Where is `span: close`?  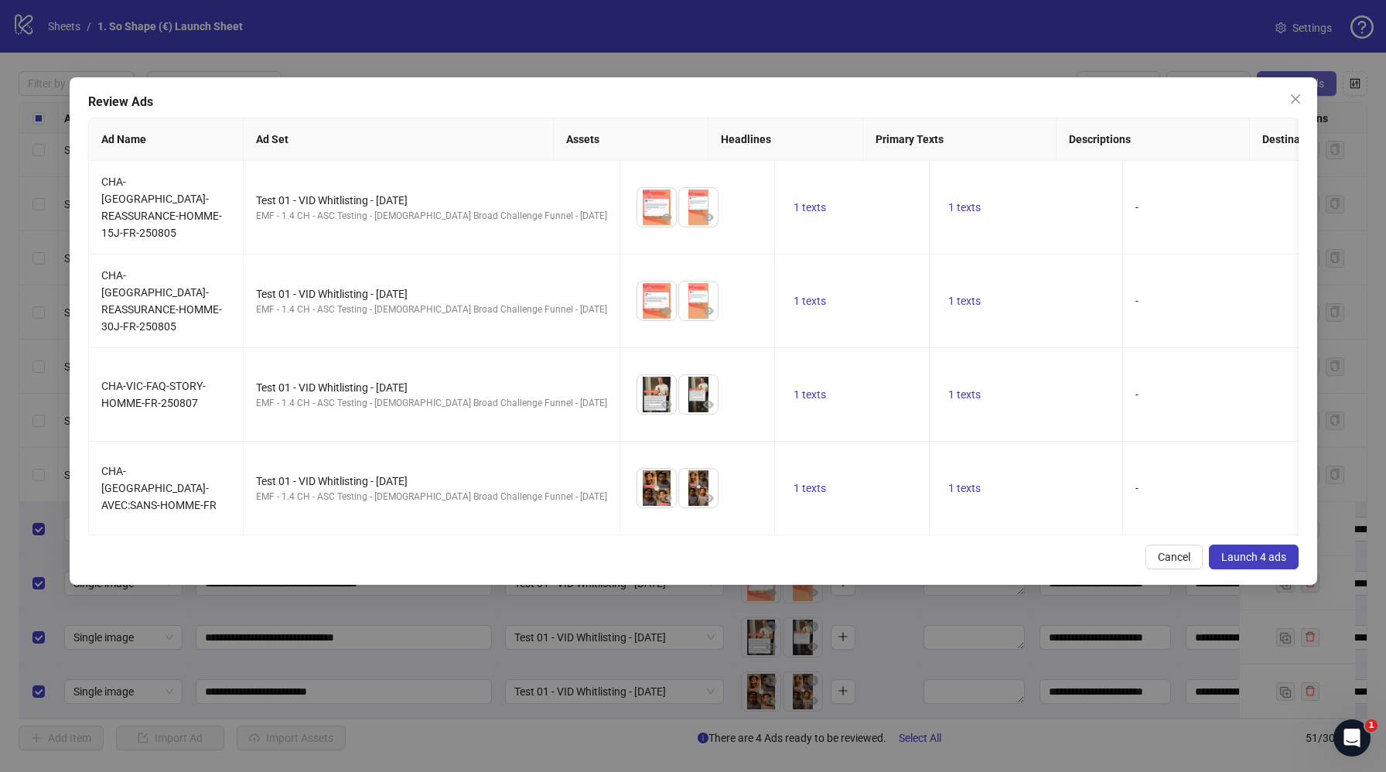
span: close is located at coordinates (1295, 99).